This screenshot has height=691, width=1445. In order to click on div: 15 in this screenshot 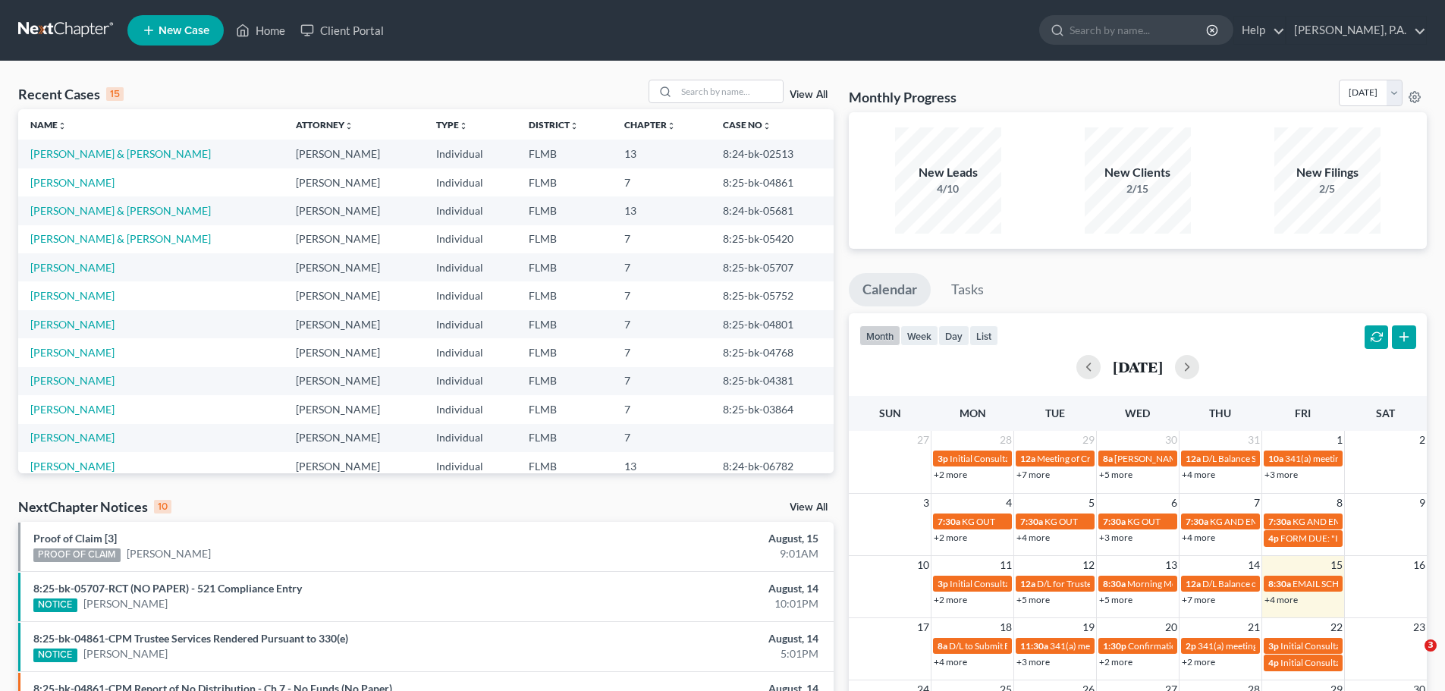, I will do `click(114, 94)`.